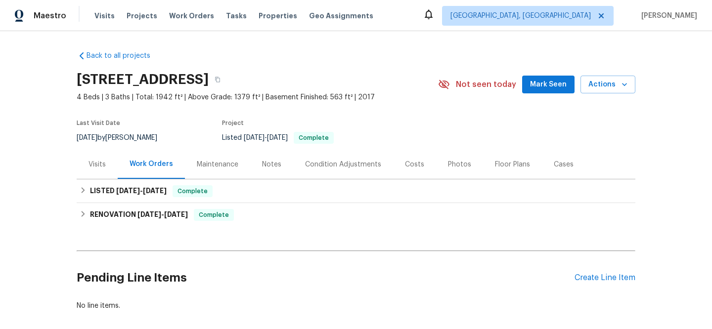 This screenshot has width=712, height=329. Describe the element at coordinates (548, 85) in the screenshot. I see `span: Mark Seen` at that location.